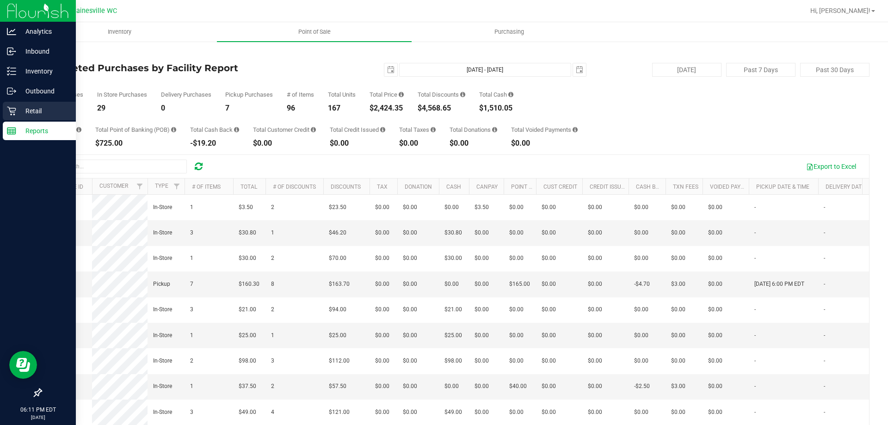 This screenshot has width=888, height=425. Describe the element at coordinates (272, 284) in the screenshot. I see `span: 8` at that location.